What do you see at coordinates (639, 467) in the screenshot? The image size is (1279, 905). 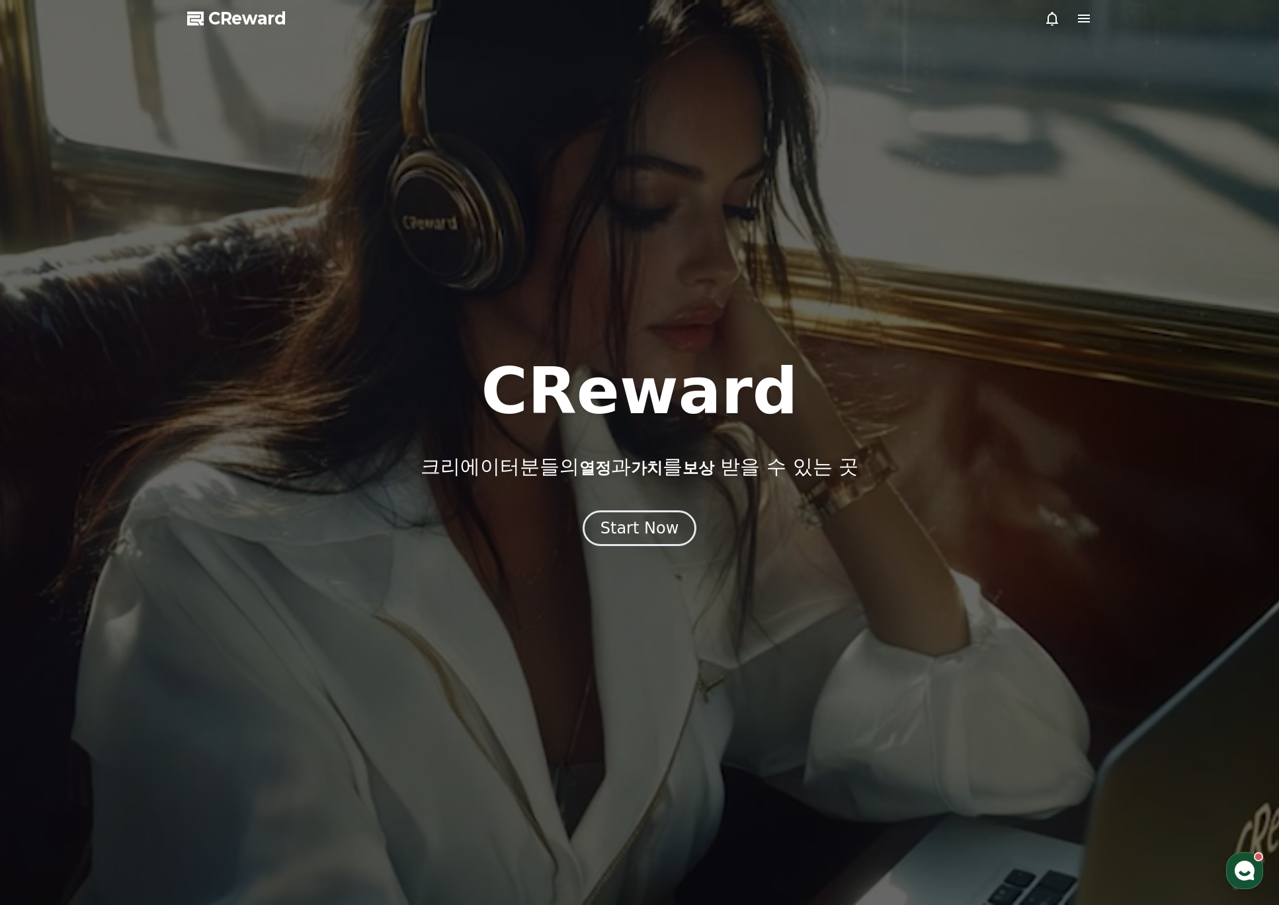 I see `p: 크리에이터분들의 과 를 받을 수 있는 곳` at bounding box center [639, 467].